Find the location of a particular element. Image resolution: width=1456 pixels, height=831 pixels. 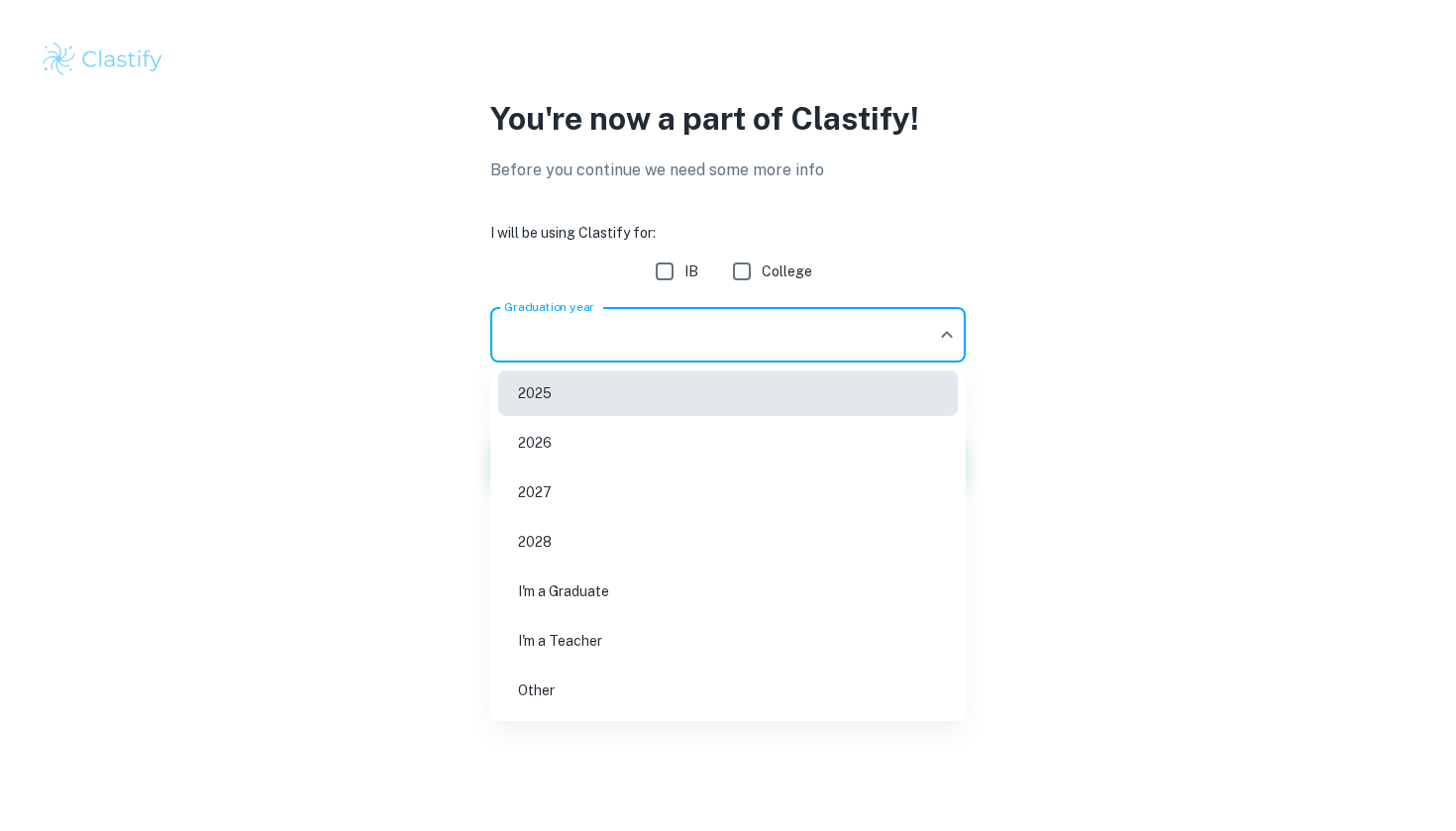

li: I'm a Teacher is located at coordinates (728, 641).